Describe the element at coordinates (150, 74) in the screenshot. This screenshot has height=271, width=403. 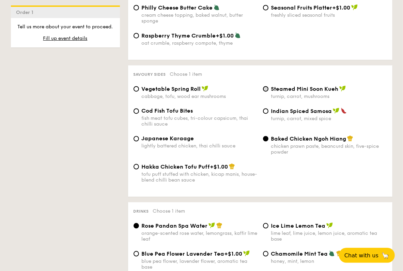
I see `span: Savoury sides` at that location.